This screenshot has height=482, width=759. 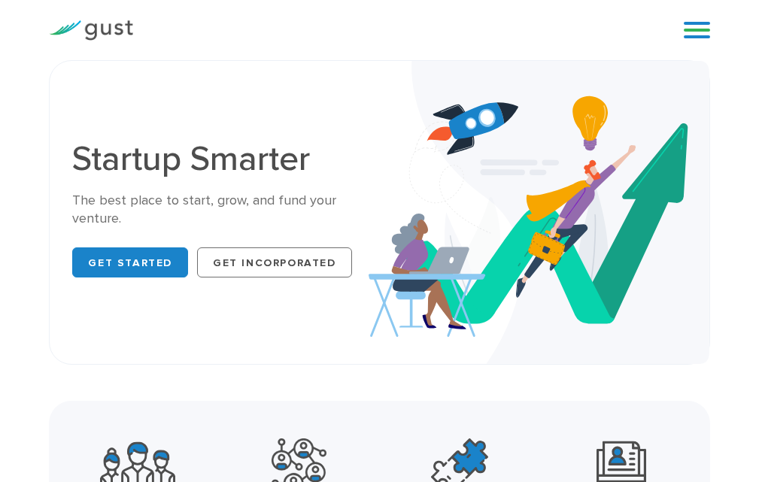 What do you see at coordinates (275, 263) in the screenshot?
I see `a: Get Incorporated` at bounding box center [275, 263].